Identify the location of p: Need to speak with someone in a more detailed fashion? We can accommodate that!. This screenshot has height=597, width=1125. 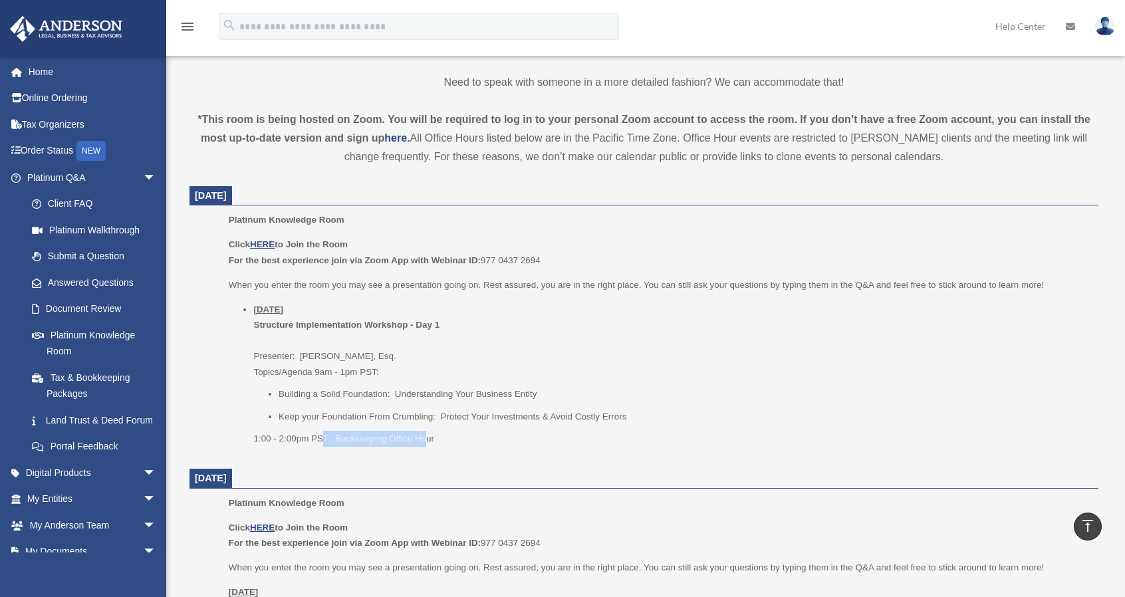
(644, 82).